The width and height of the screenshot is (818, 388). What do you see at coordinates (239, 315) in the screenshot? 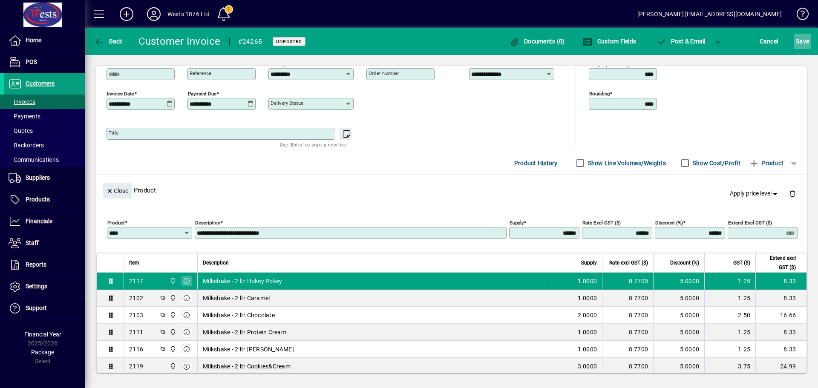
I see `span: Milkshake - 2 ltr Chocolate` at bounding box center [239, 315].